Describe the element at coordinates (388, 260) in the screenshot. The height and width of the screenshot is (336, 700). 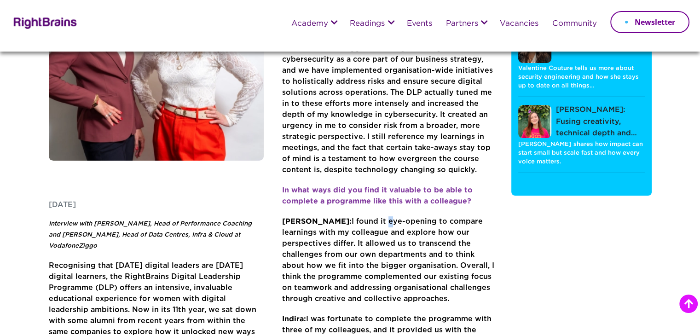
I see `span: I found it eye-opening to compare learnings with my colleague and explore how our perspectives di...` at that location.